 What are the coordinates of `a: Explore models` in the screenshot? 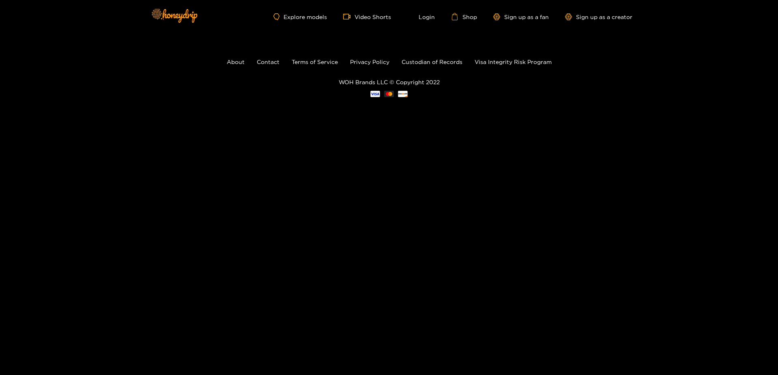 It's located at (300, 17).